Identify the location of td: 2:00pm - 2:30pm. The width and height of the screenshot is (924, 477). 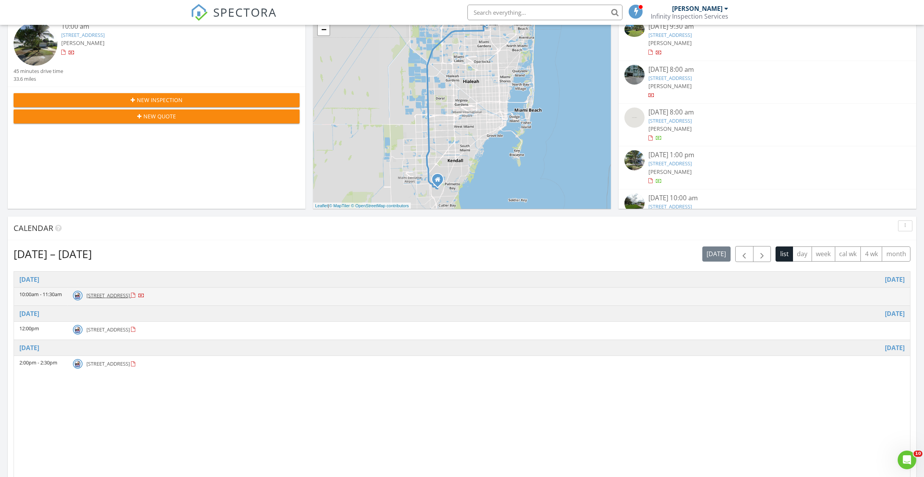
(41, 364).